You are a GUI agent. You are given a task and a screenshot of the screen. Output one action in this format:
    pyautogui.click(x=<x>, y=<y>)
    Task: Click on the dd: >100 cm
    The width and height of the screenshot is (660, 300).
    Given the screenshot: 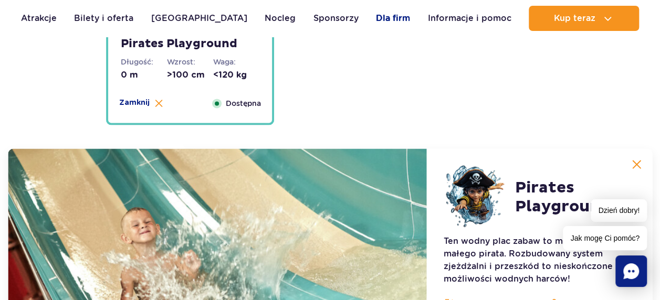 What is the action you would take?
    pyautogui.click(x=190, y=75)
    